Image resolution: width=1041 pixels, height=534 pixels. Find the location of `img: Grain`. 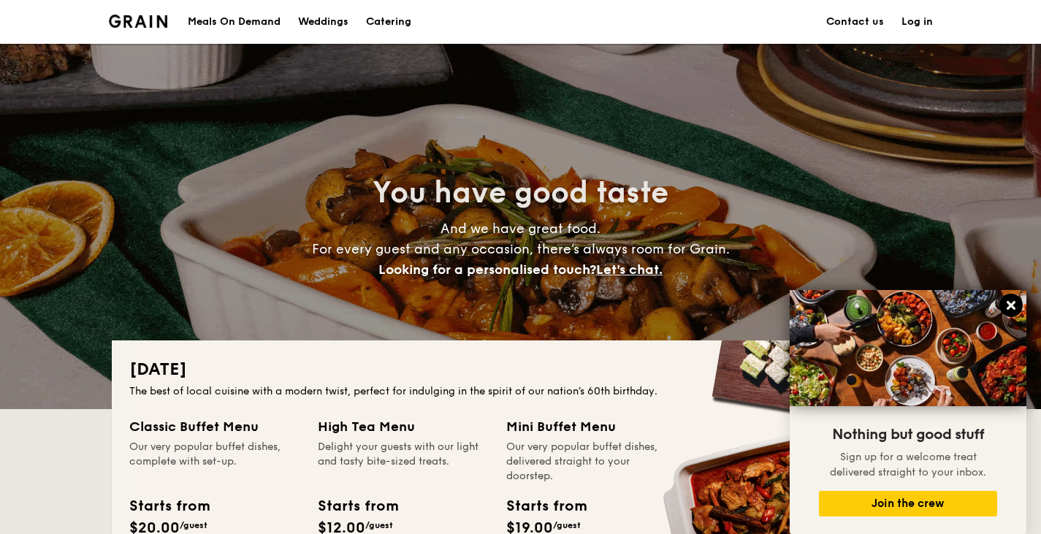

img: Grain is located at coordinates (138, 21).